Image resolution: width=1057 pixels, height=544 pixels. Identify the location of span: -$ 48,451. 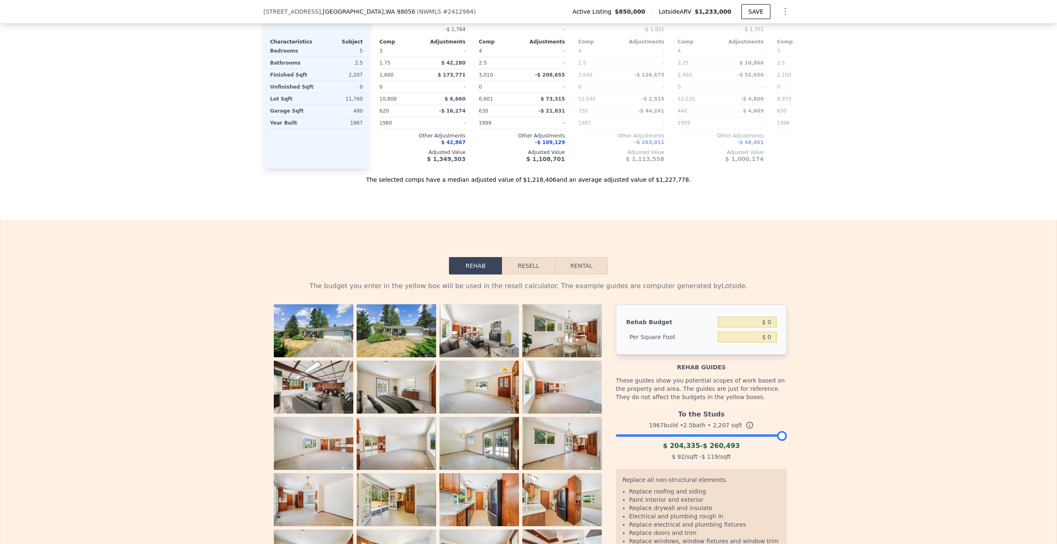
(751, 143).